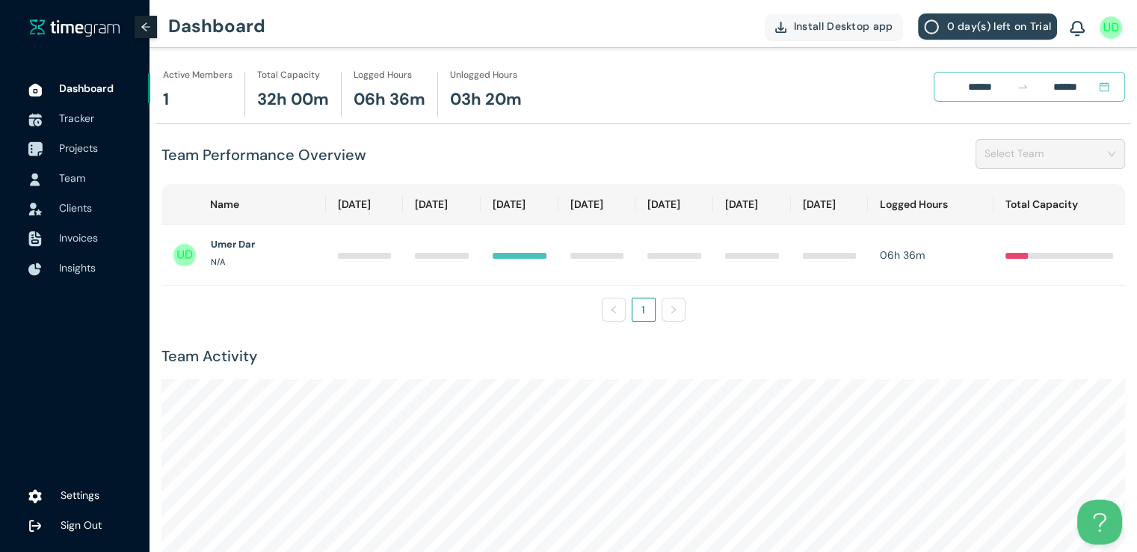 This screenshot has width=1137, height=552. What do you see at coordinates (673, 309) in the screenshot?
I see `button: right` at bounding box center [673, 309].